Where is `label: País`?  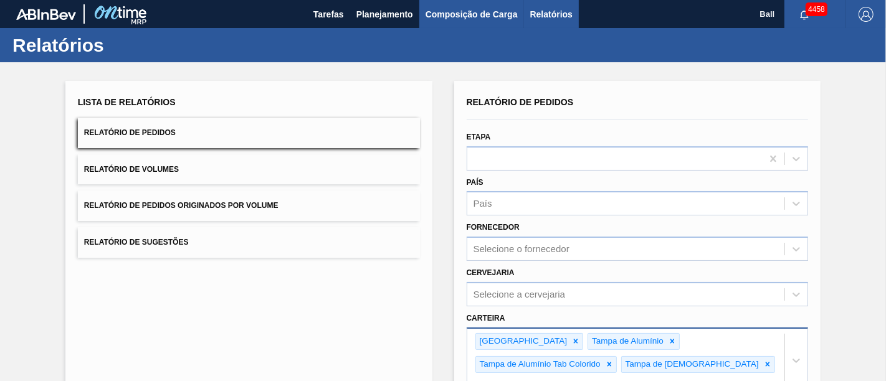 label: País is located at coordinates (475, 183).